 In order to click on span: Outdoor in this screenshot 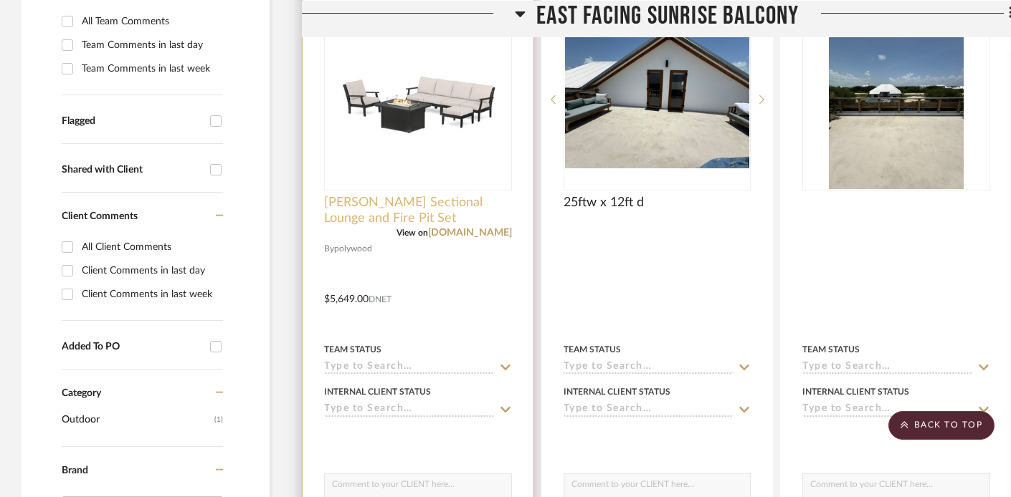, I will do `click(136, 420)`.